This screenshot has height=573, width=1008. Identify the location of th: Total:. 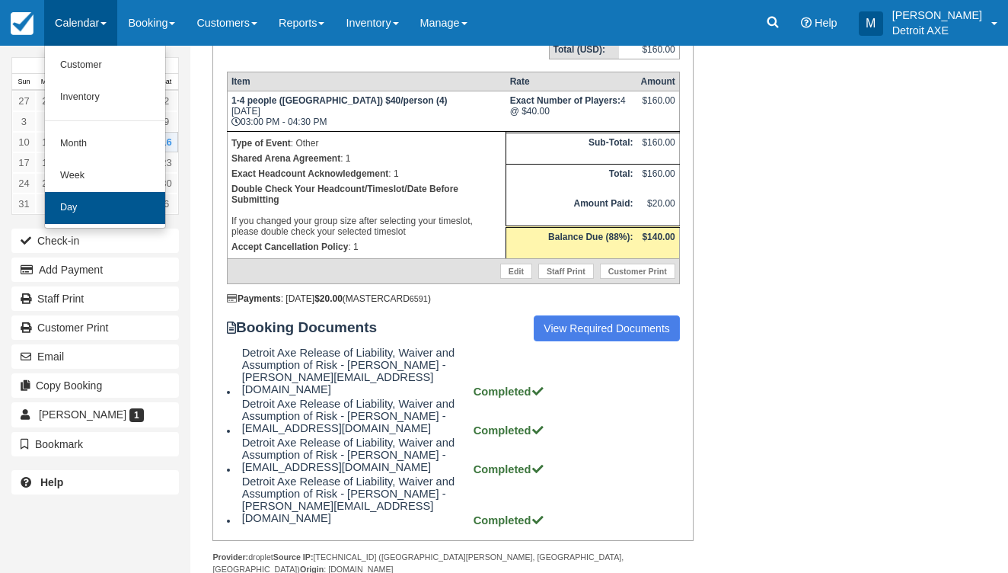
(572, 179).